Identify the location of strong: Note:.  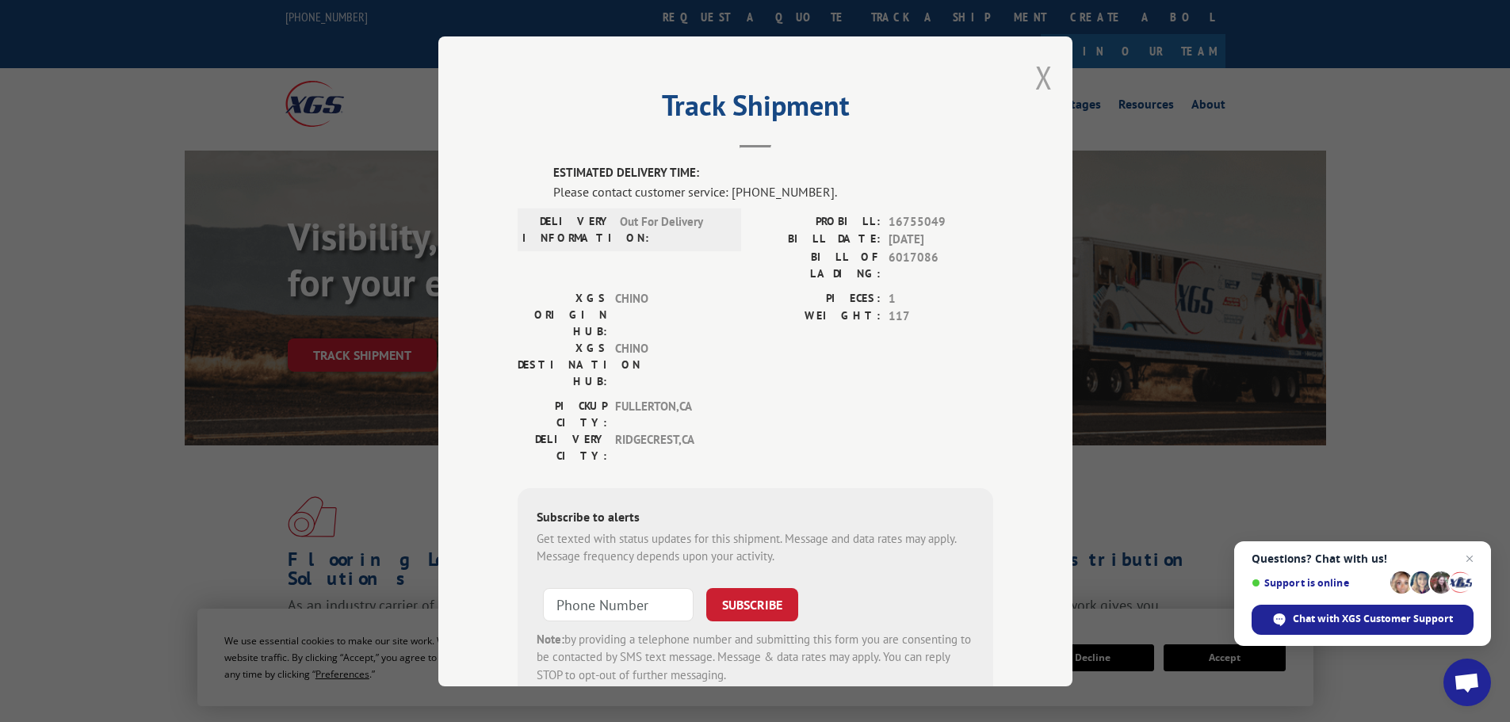
(550, 638).